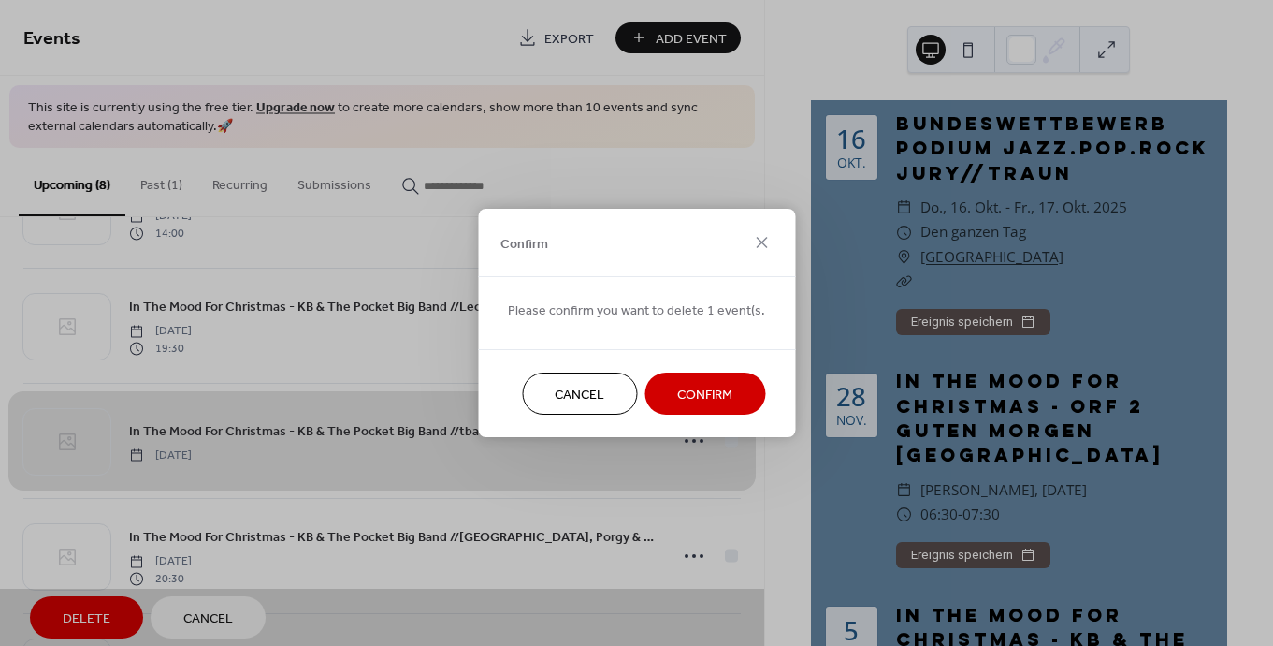  I want to click on span: Please confirm you want to delete 1 event(s., so click(636, 311).